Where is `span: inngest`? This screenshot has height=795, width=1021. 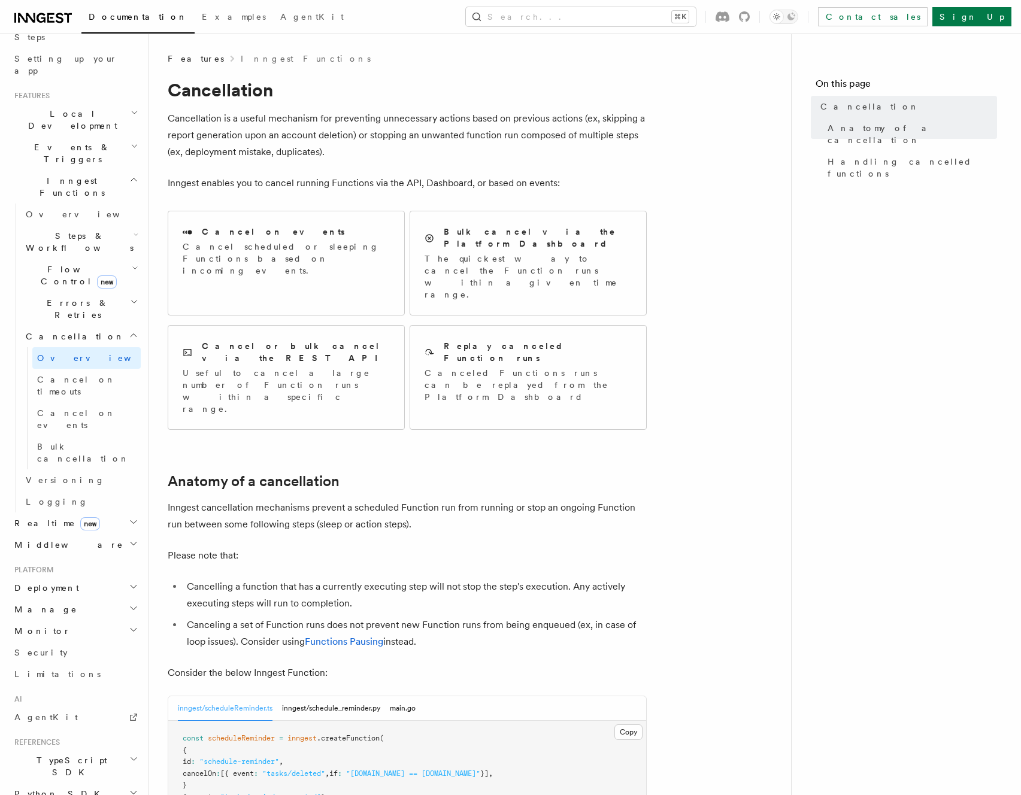 span: inngest is located at coordinates (302, 739).